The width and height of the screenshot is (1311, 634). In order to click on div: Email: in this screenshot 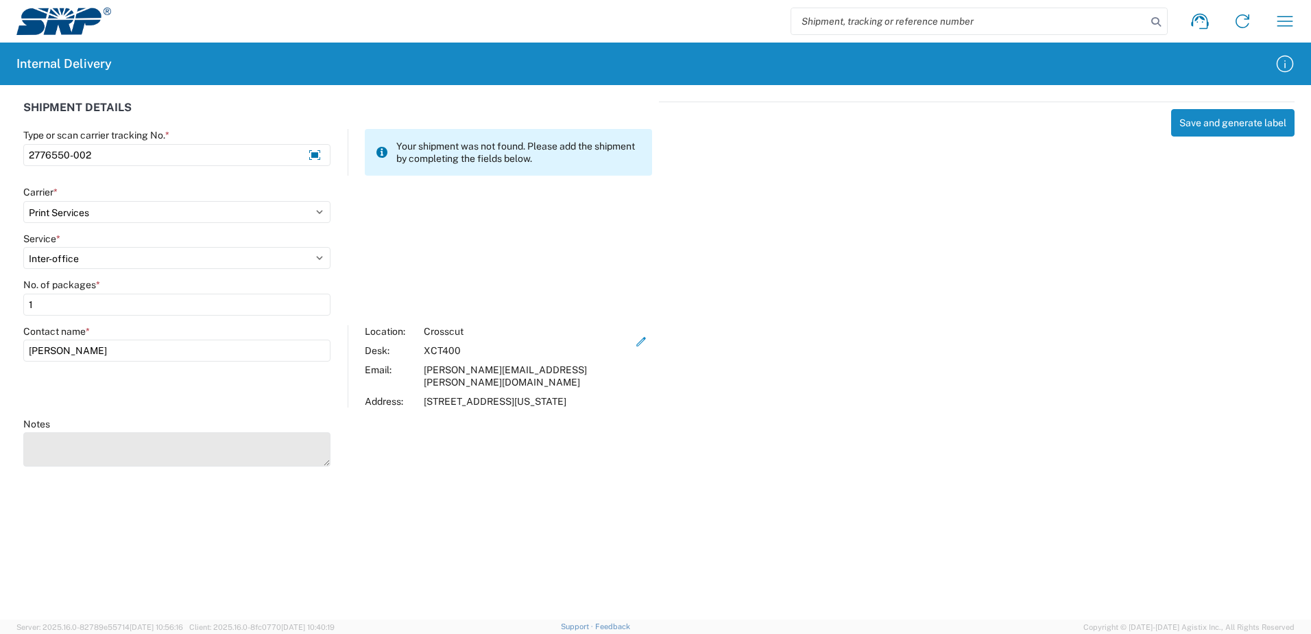, I will do `click(391, 376)`.